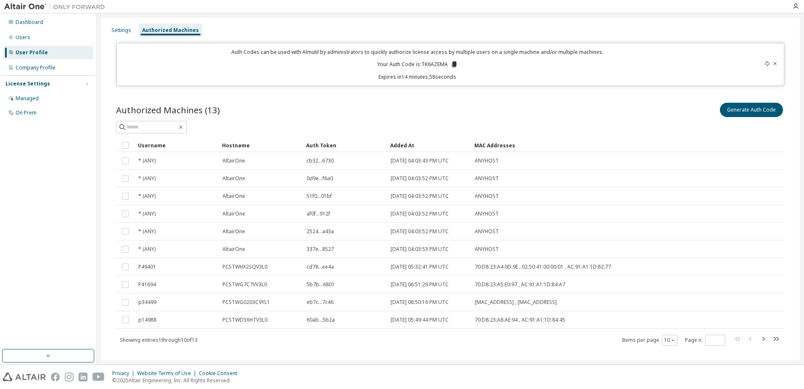 Image resolution: width=804 pixels, height=389 pixels. Describe the element at coordinates (55, 377) in the screenshot. I see `img: facebook.svg` at that location.